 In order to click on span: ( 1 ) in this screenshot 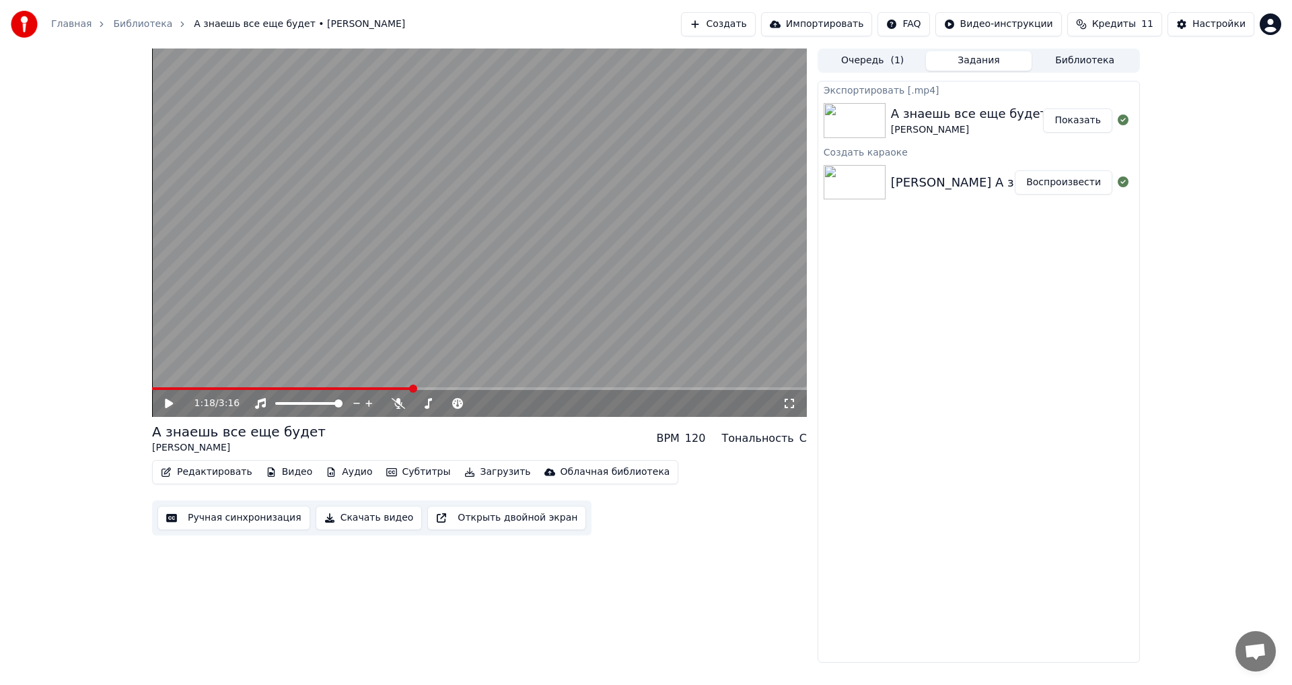, I will do `click(897, 61)`.